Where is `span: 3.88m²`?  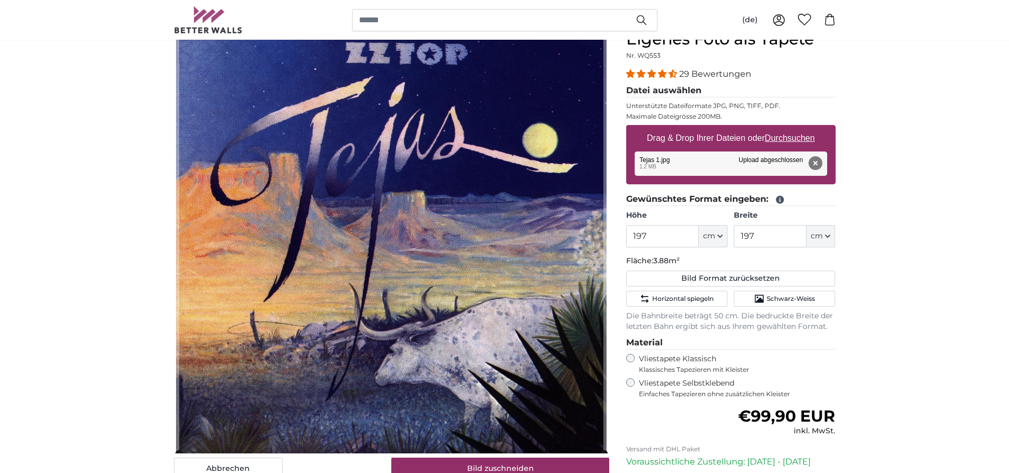 span: 3.88m² is located at coordinates (666, 261).